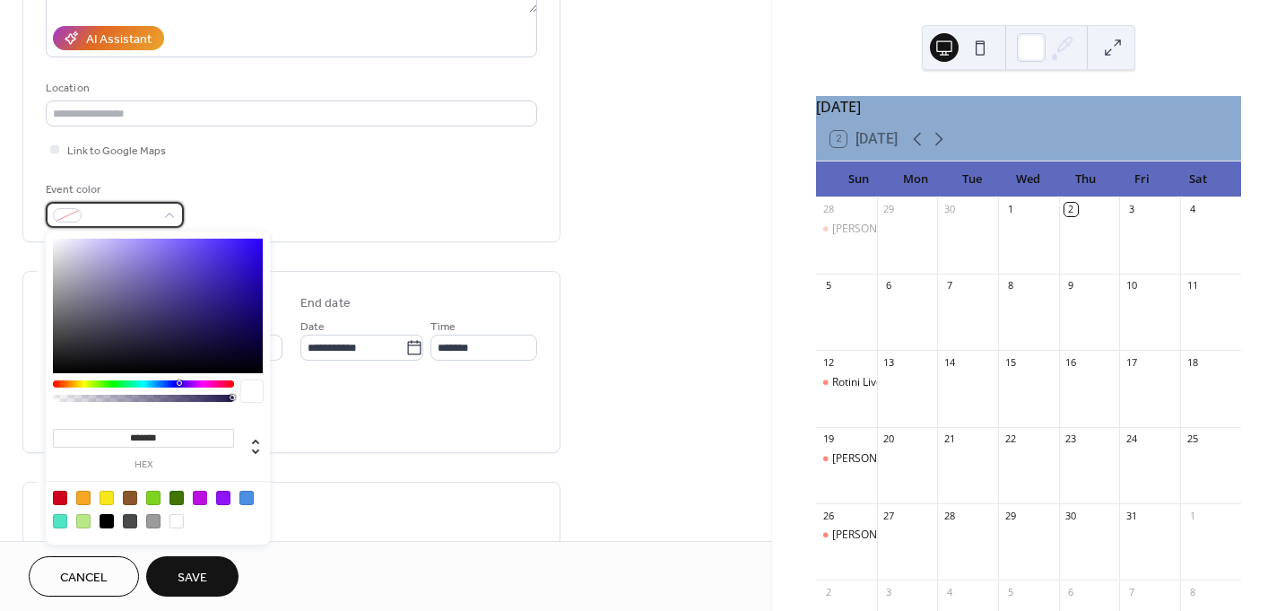 The height and width of the screenshot is (611, 1285). I want to click on div: 25, so click(1192, 439).